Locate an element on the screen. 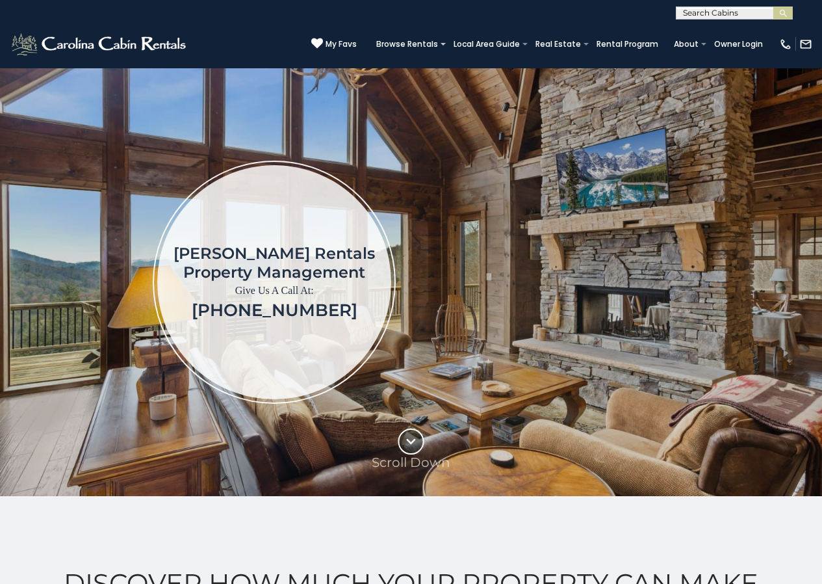 The image size is (822, 584). span: My Favs is located at coordinates (341, 44).